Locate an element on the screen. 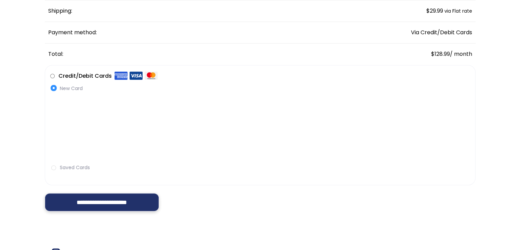 The height and width of the screenshot is (250, 520). th: Shipping: is located at coordinates (176, 11).